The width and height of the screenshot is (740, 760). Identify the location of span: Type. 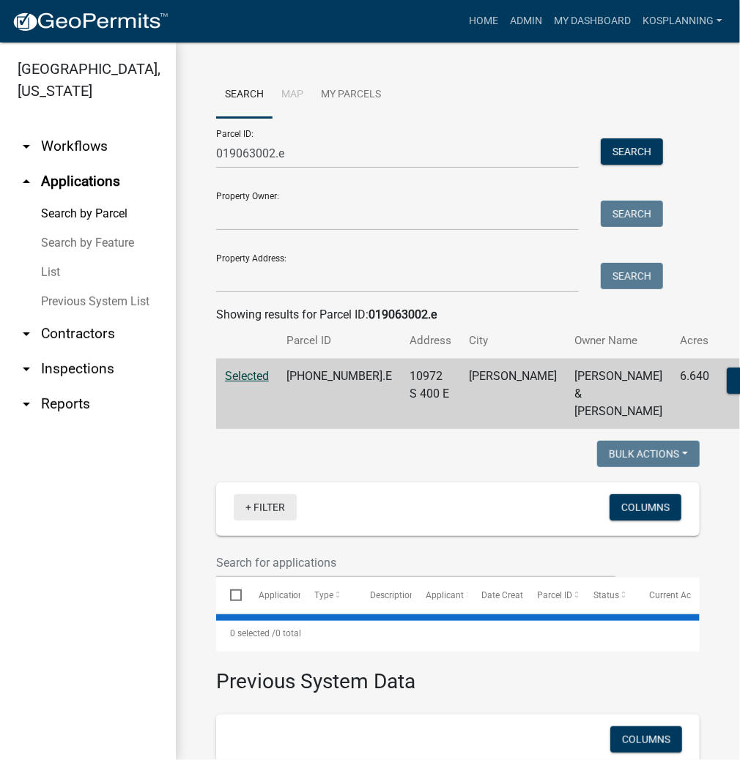
(324, 596).